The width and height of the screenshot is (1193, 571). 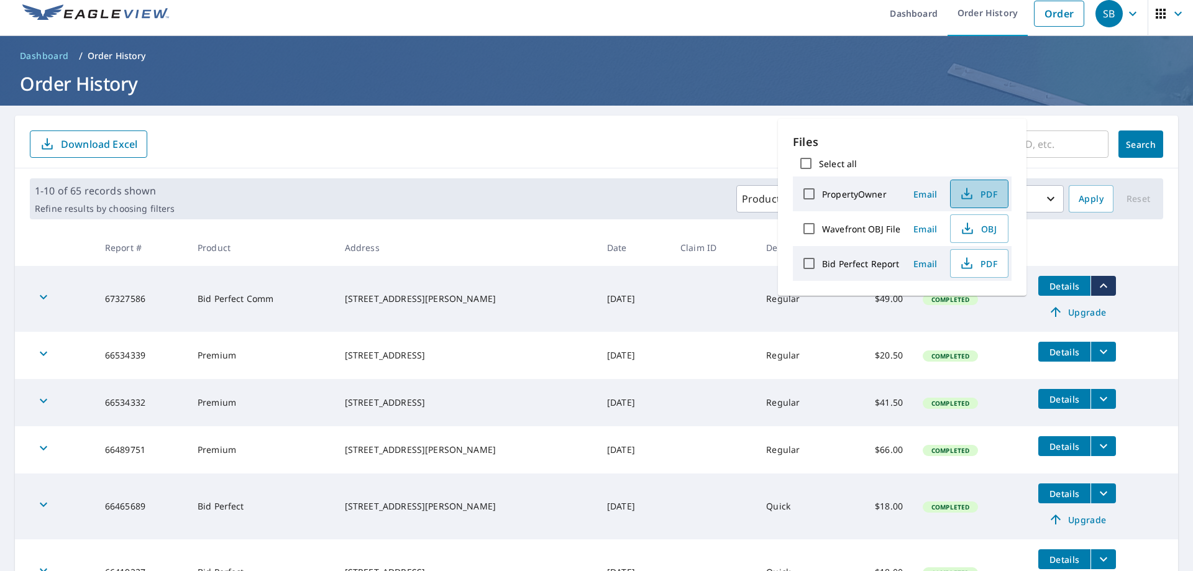 I want to click on button: detailsBtn-66534332, so click(x=1065, y=399).